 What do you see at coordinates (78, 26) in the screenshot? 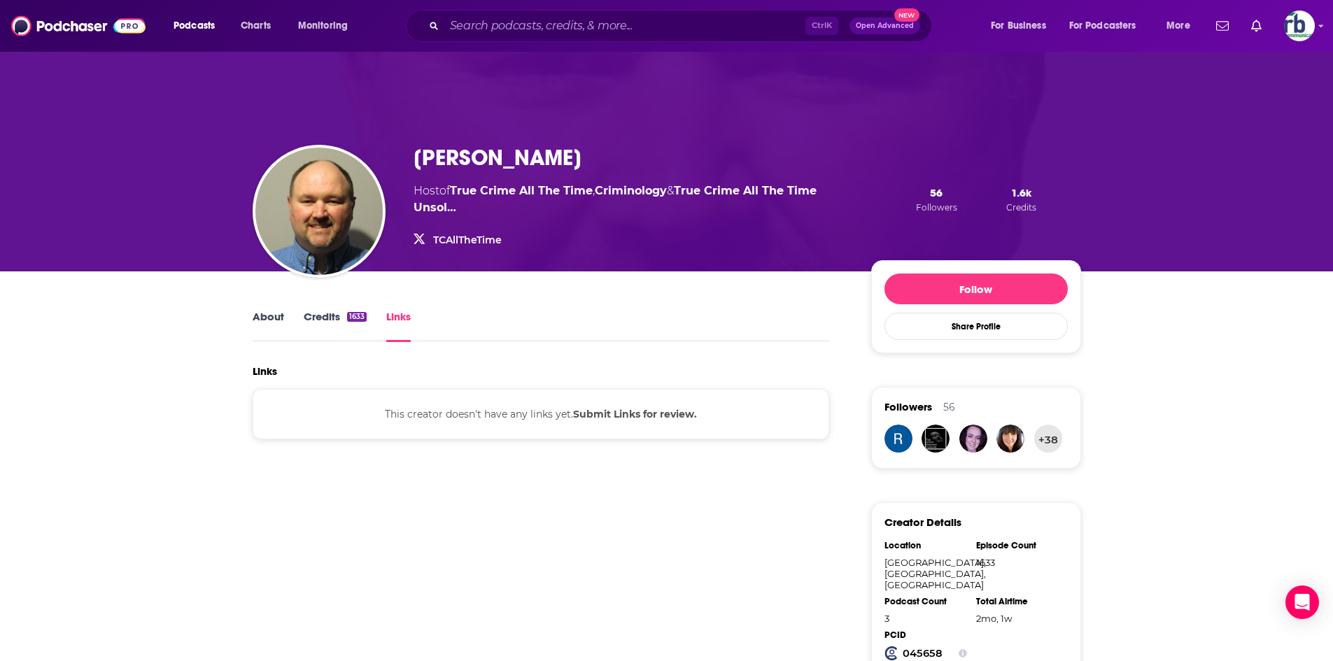
I see `a: Podchaser - Follow, Share and Rate Podcasts` at bounding box center [78, 26].